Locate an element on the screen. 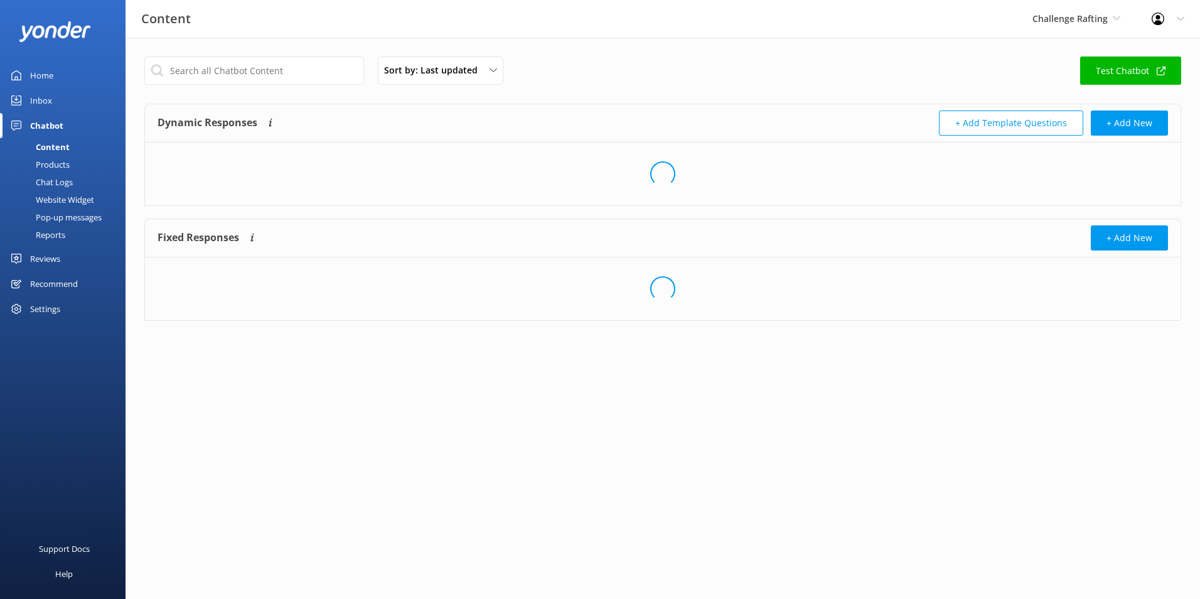 Image resolution: width=1200 pixels, height=599 pixels. button: + Add Template Questions is located at coordinates (1011, 123).